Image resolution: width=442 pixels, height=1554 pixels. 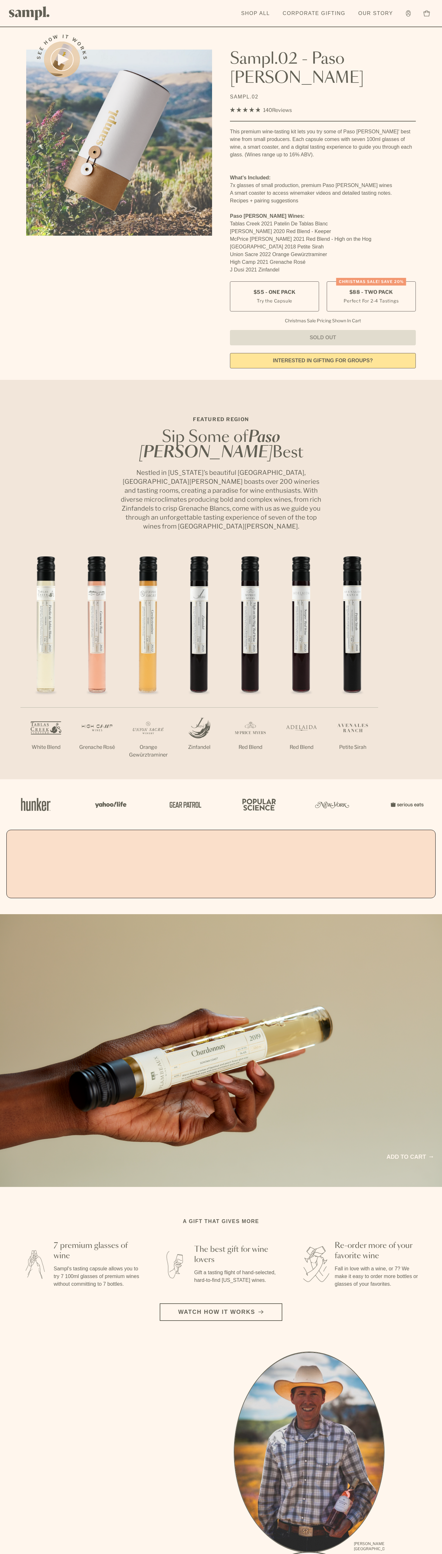 What do you see at coordinates (46, 747) in the screenshot?
I see `p: White Blend` at bounding box center [46, 747].